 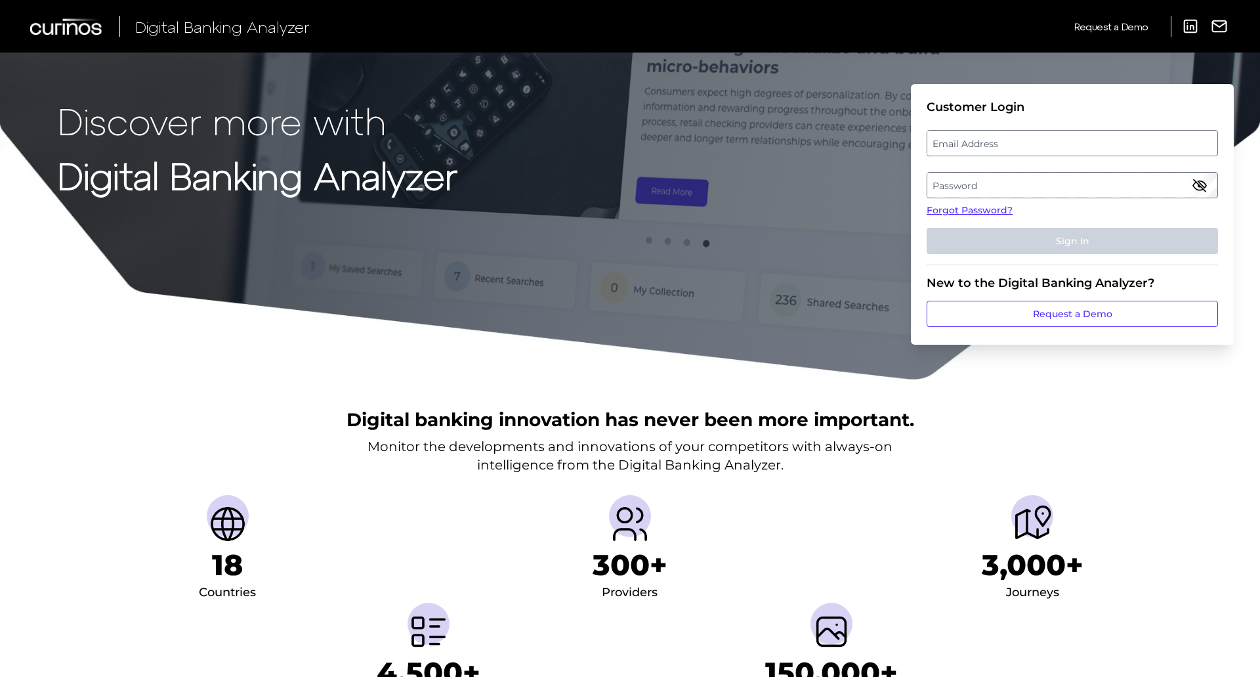 I want to click on span: Digital Banking Analyzer, so click(x=222, y=26).